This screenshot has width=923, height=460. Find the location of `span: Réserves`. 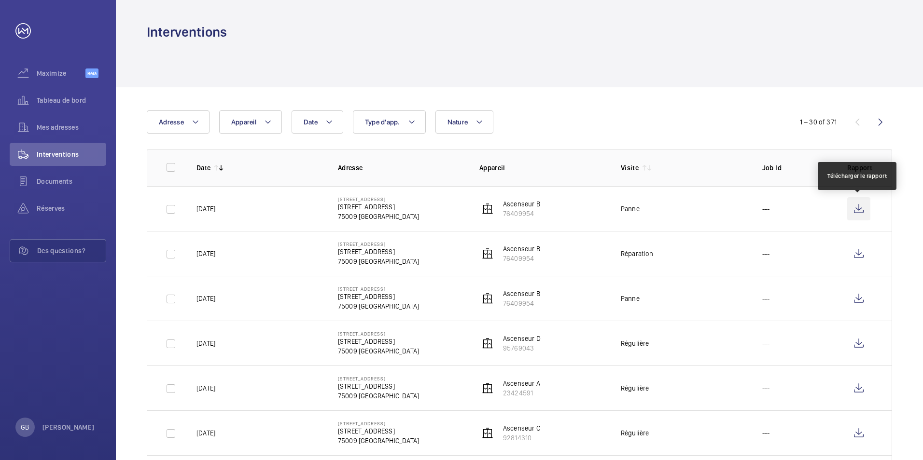

span: Réserves is located at coordinates (71, 208).